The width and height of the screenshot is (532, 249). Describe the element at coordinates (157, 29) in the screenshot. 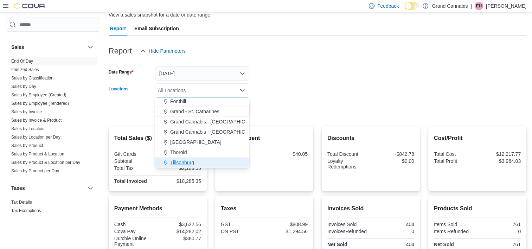

I see `span: Email Subscription` at that location.